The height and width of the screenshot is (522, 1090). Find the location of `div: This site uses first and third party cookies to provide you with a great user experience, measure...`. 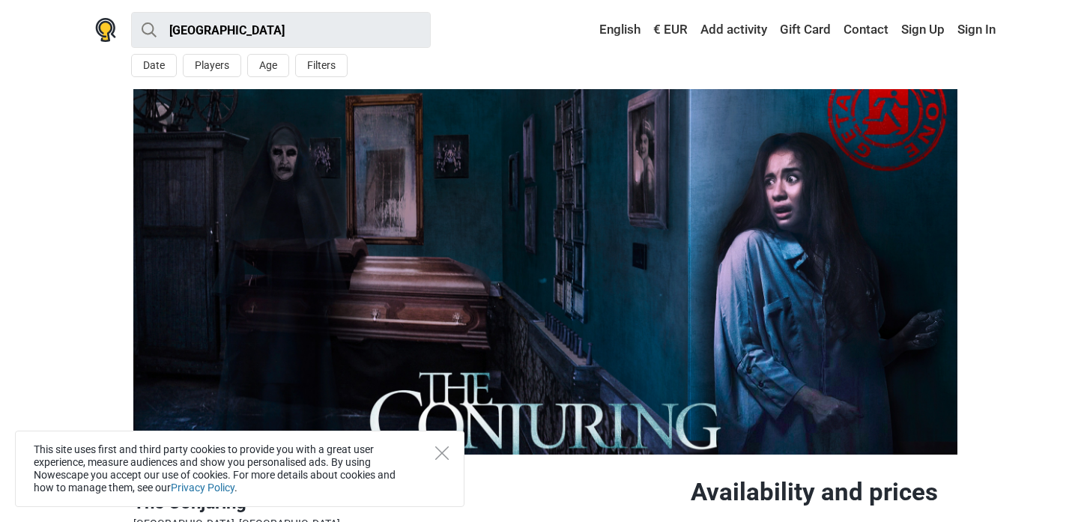

div: This site uses first and third party cookies to provide you with a great user experience, measure... is located at coordinates (240, 469).